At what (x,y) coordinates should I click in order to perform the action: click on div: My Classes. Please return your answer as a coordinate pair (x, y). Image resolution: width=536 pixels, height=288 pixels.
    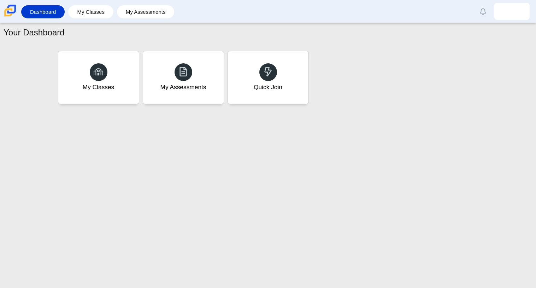
    Looking at the image, I should click on (99, 87).